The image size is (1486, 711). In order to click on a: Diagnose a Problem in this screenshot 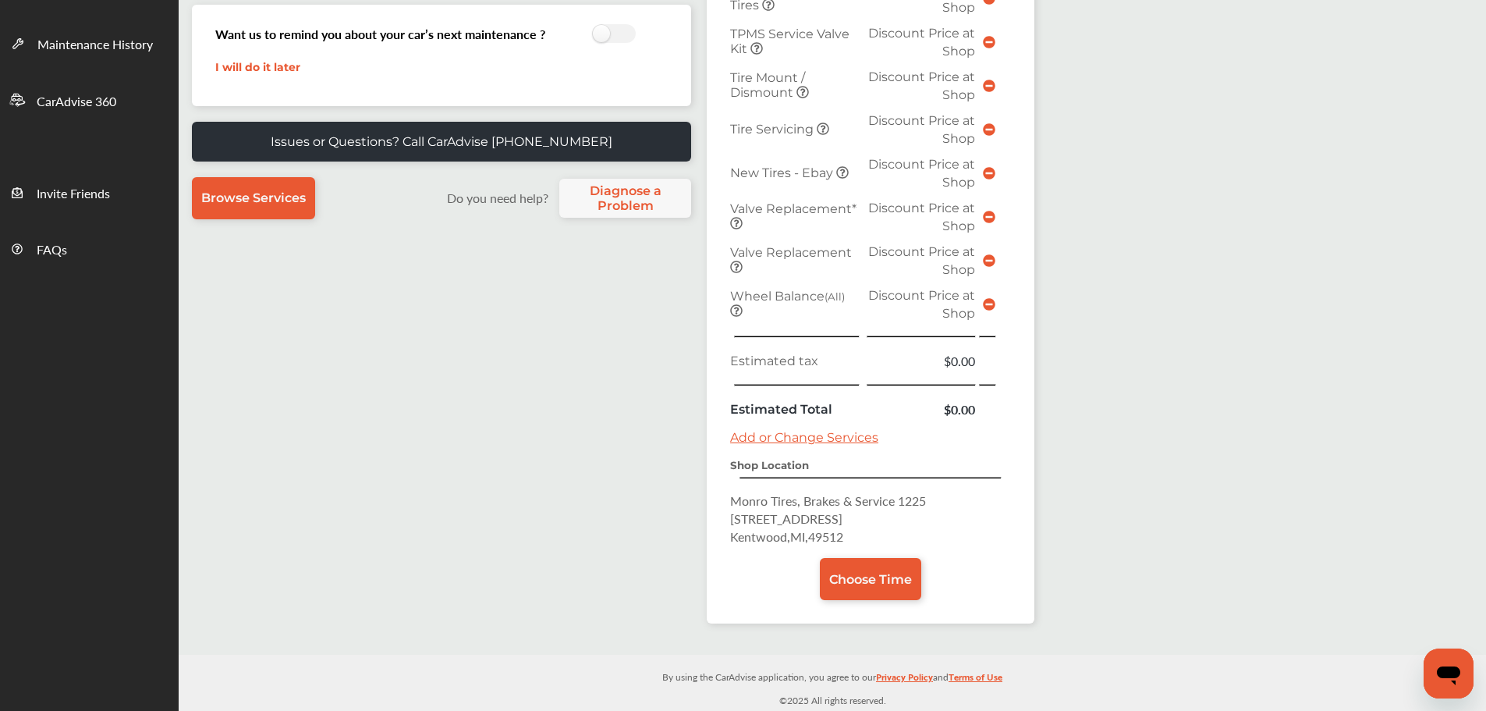, I will do `click(625, 198)`.